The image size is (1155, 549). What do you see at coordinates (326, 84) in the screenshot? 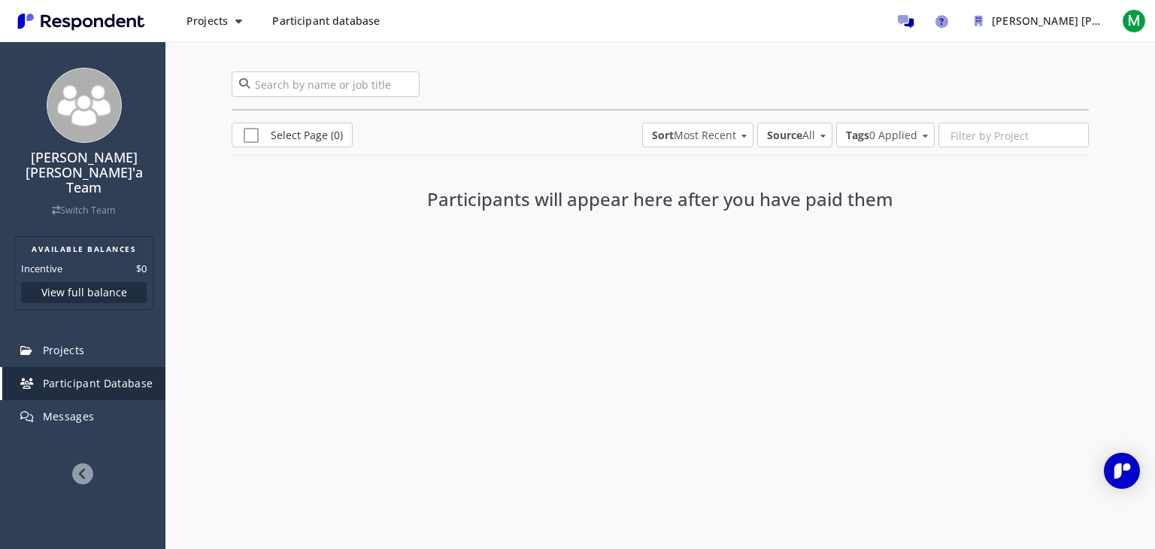
I see `input: Search by name or job title` at bounding box center [326, 84].